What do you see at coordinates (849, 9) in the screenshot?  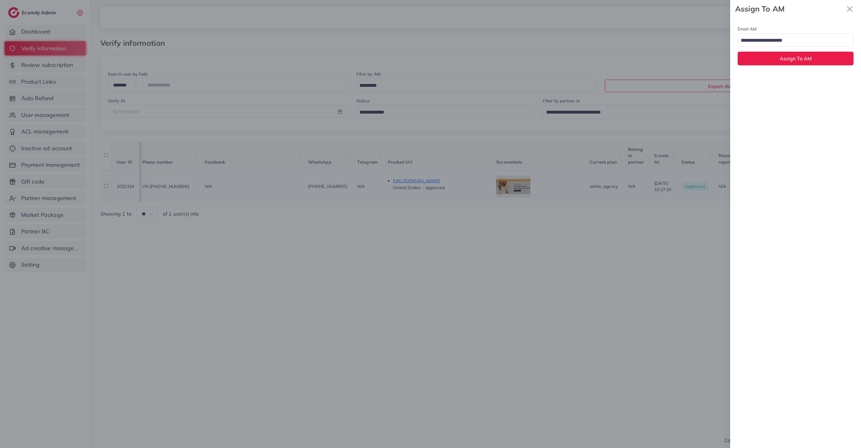 I see `svg: x` at bounding box center [849, 9].